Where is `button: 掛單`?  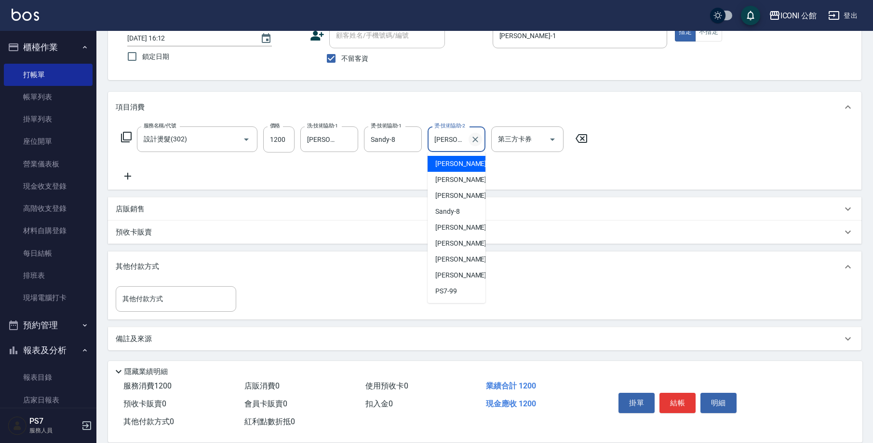 button: 掛單 is located at coordinates (636, 403).